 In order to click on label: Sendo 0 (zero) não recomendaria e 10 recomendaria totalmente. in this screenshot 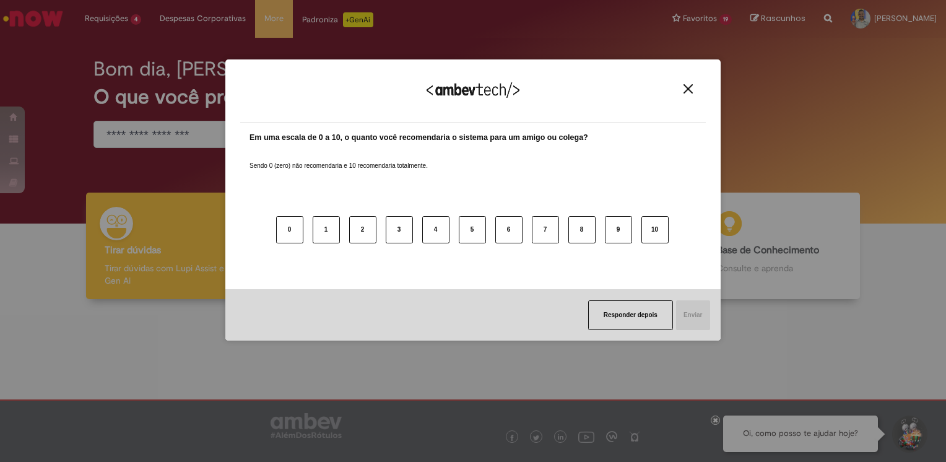, I will do `click(339, 159)`.